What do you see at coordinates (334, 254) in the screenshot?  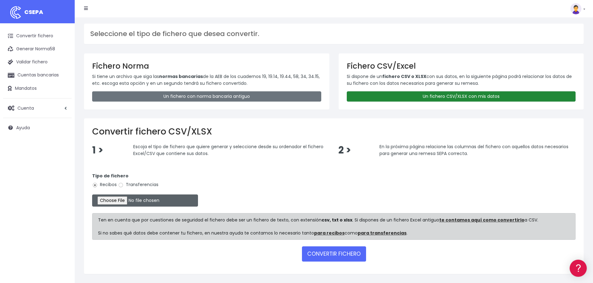 I see `button: CONVERTIR FICHERO` at bounding box center [334, 254].